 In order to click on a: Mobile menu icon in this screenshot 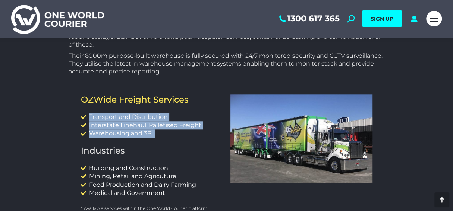, I will do `click(434, 19)`.